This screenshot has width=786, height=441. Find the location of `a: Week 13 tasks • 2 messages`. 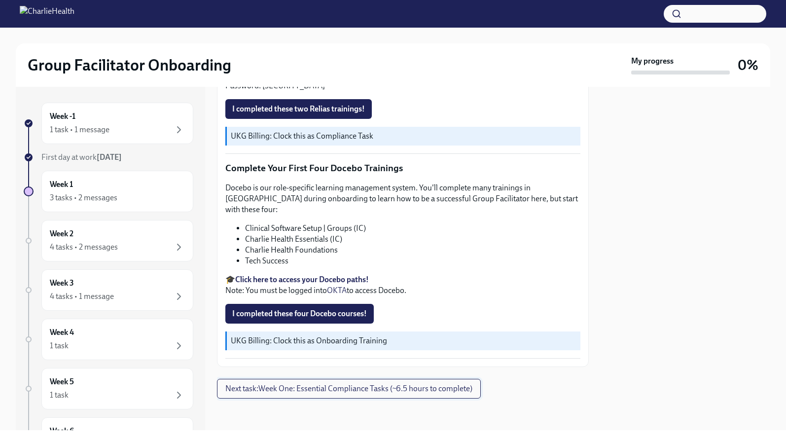

a: Week 13 tasks • 2 messages is located at coordinates (108, 191).